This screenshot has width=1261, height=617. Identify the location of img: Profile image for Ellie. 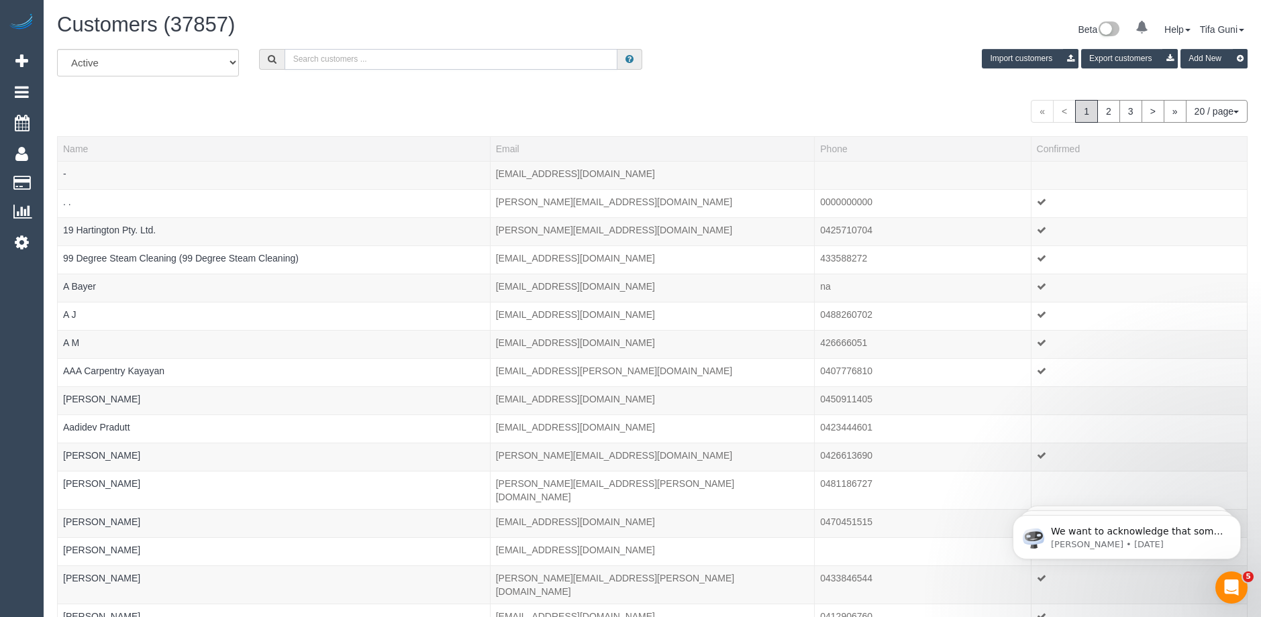
(41, 51).